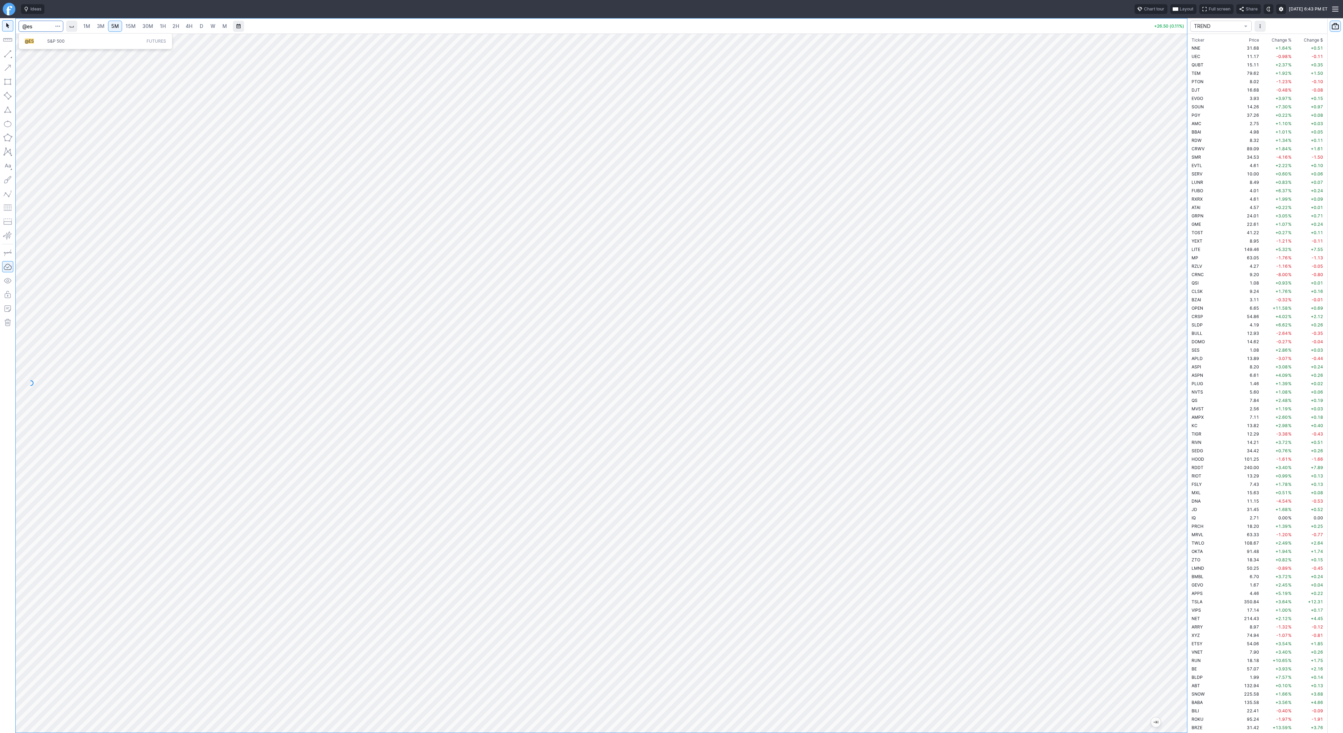 The width and height of the screenshot is (1343, 733). What do you see at coordinates (1247, 65) in the screenshot?
I see `td: 15.11` at bounding box center [1247, 65].